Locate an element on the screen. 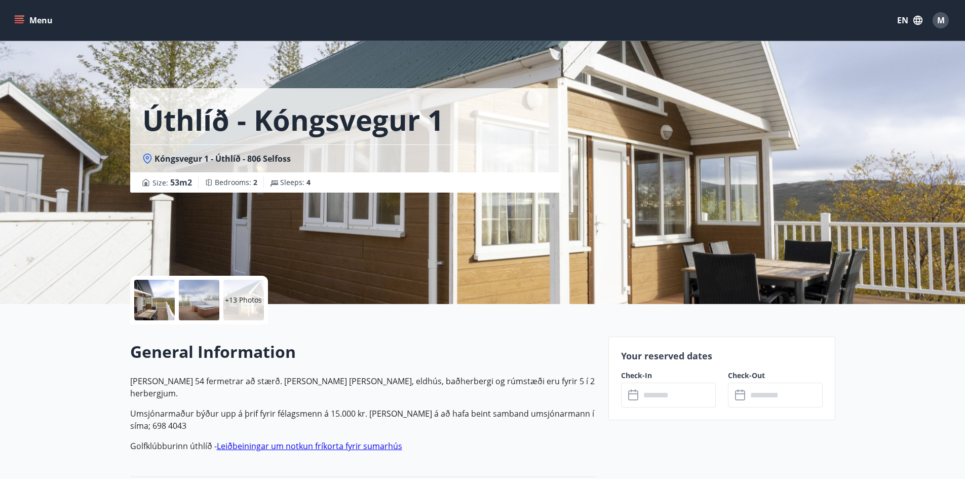  span: Size : is located at coordinates (172, 182).